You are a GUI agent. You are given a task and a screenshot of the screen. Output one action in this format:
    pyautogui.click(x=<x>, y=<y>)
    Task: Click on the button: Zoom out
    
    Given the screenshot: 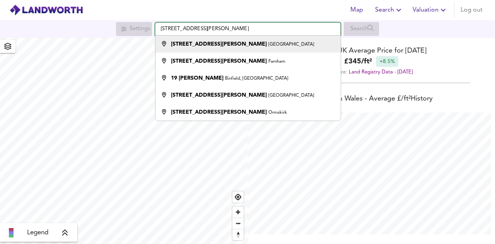 What is the action you would take?
    pyautogui.click(x=238, y=223)
    